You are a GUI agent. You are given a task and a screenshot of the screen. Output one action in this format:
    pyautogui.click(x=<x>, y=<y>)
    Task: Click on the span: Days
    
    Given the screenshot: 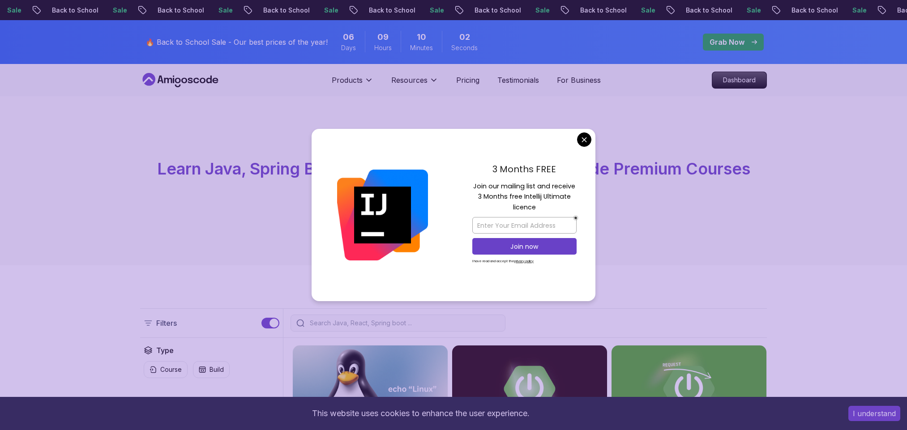 What is the action you would take?
    pyautogui.click(x=348, y=48)
    